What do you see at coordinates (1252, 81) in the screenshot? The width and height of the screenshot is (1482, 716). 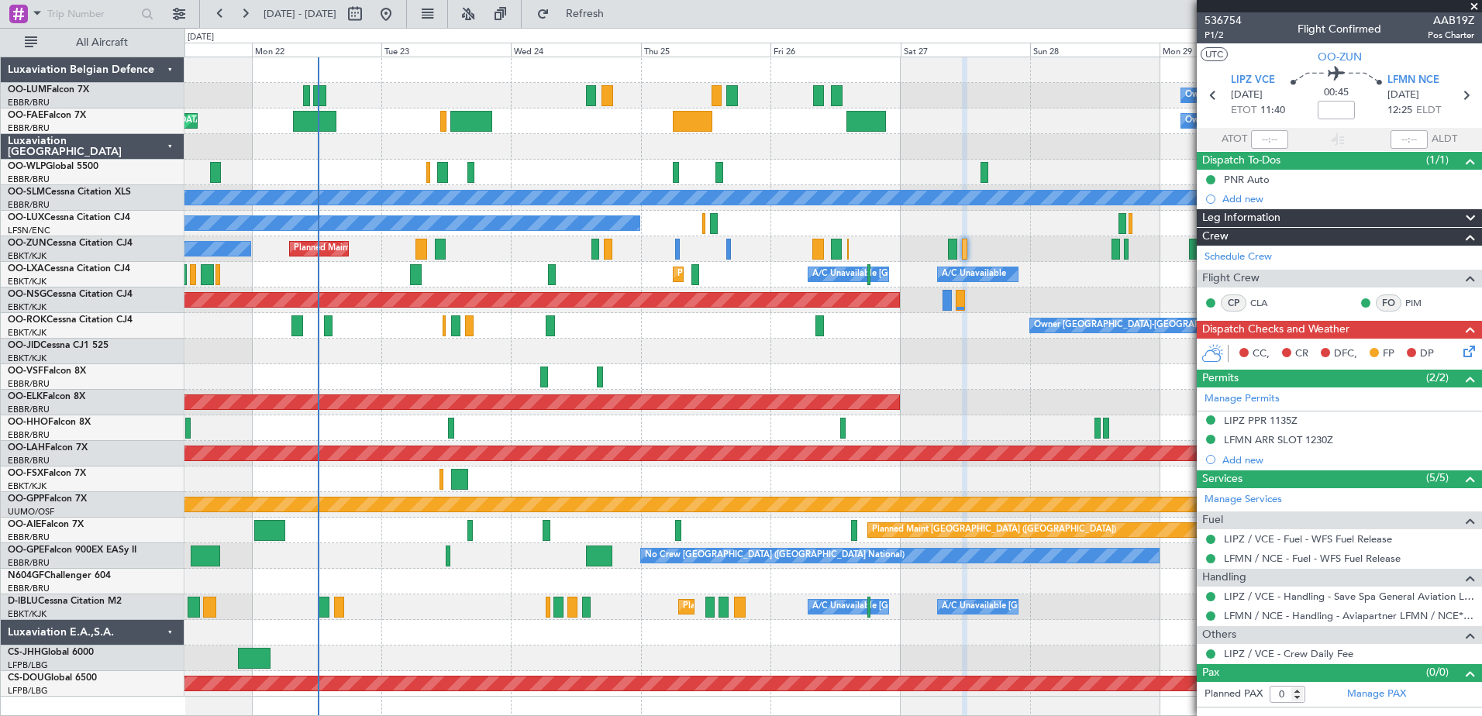 I see `span: LIPZ VCE` at bounding box center [1252, 81].